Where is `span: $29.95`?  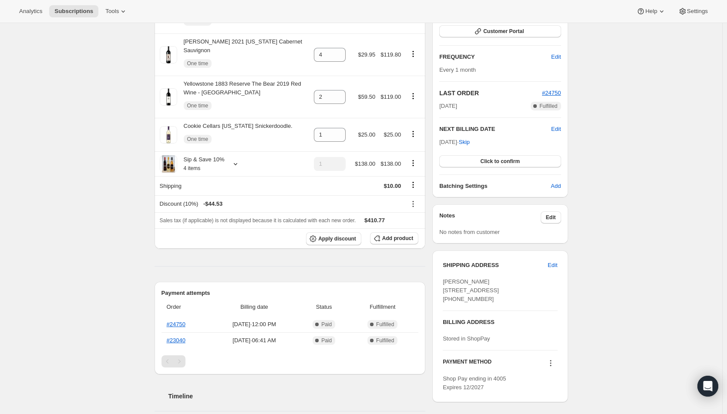
span: $29.95 is located at coordinates (366, 54).